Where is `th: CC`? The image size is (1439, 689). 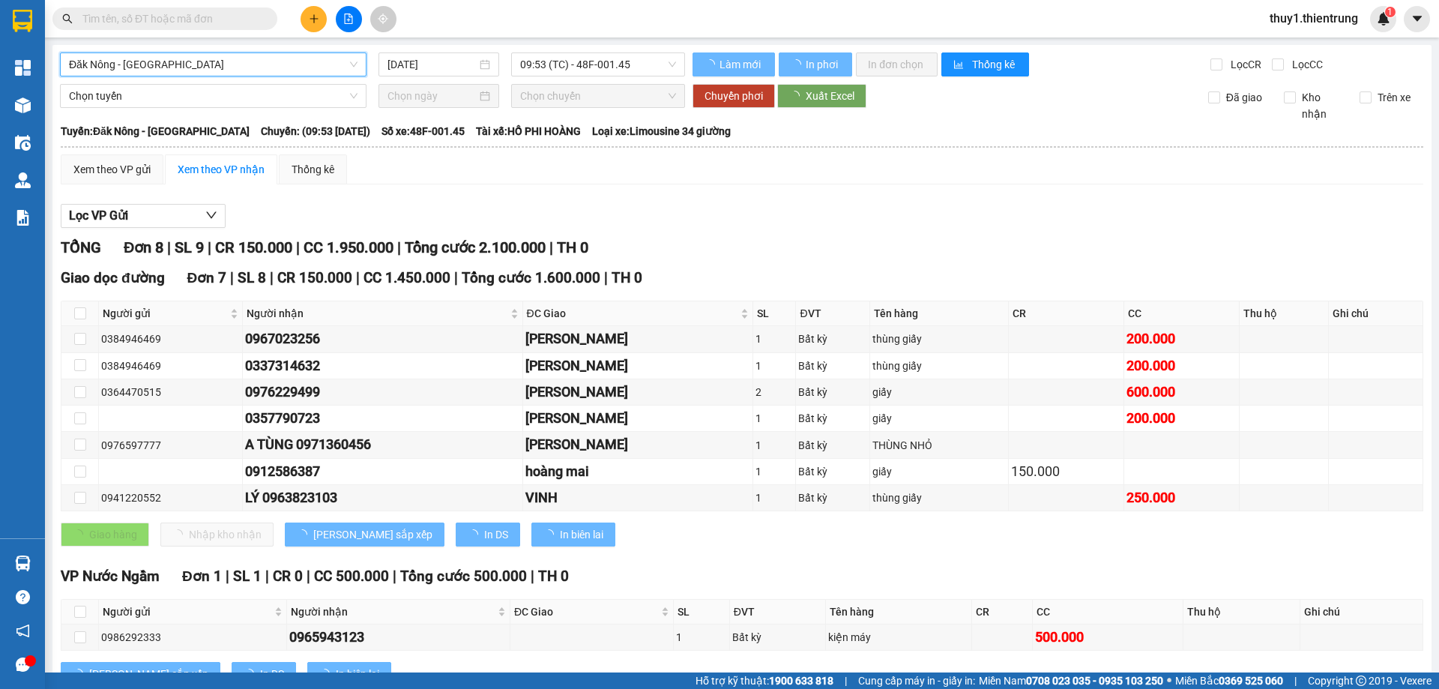
th: CC is located at coordinates (1182, 313).